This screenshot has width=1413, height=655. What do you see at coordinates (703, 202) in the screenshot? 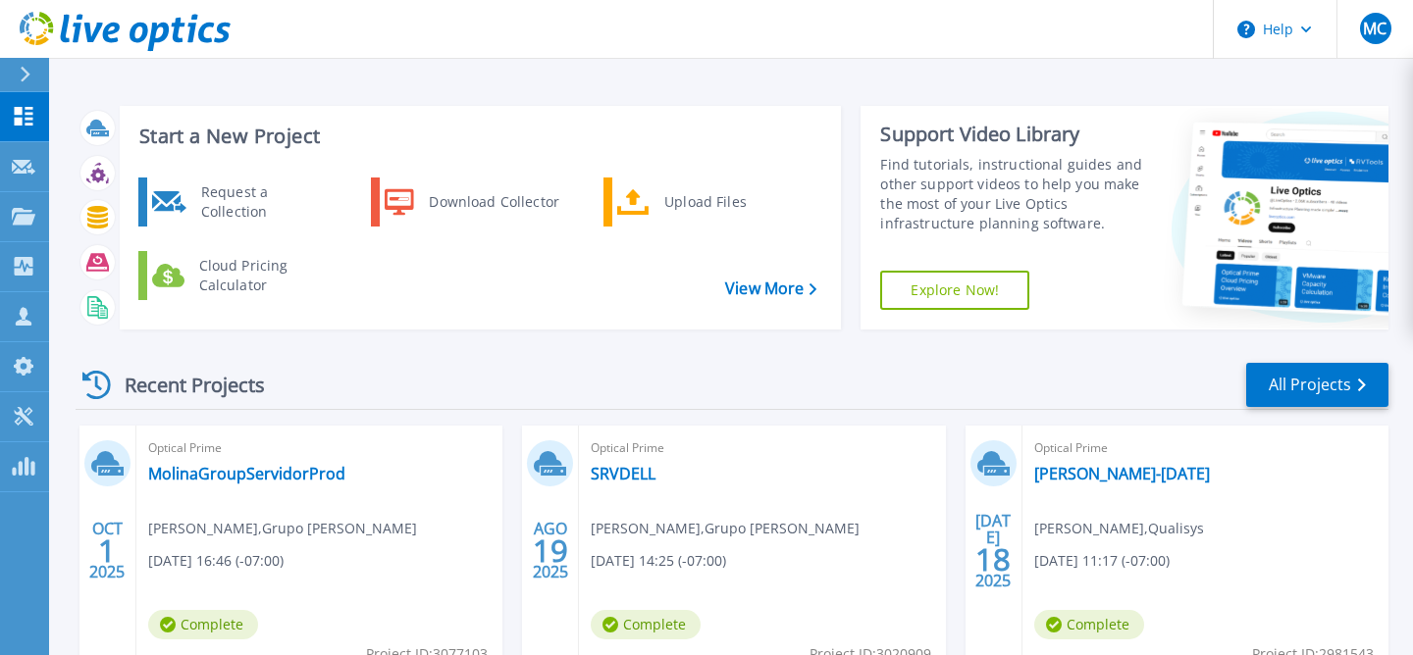
I see `a: Upload Files` at bounding box center [703, 202].